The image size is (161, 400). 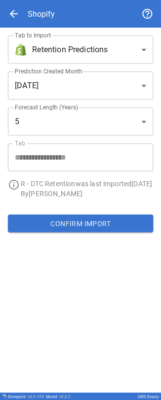 I want to click on img: Drivepoint, so click(x=4, y=396).